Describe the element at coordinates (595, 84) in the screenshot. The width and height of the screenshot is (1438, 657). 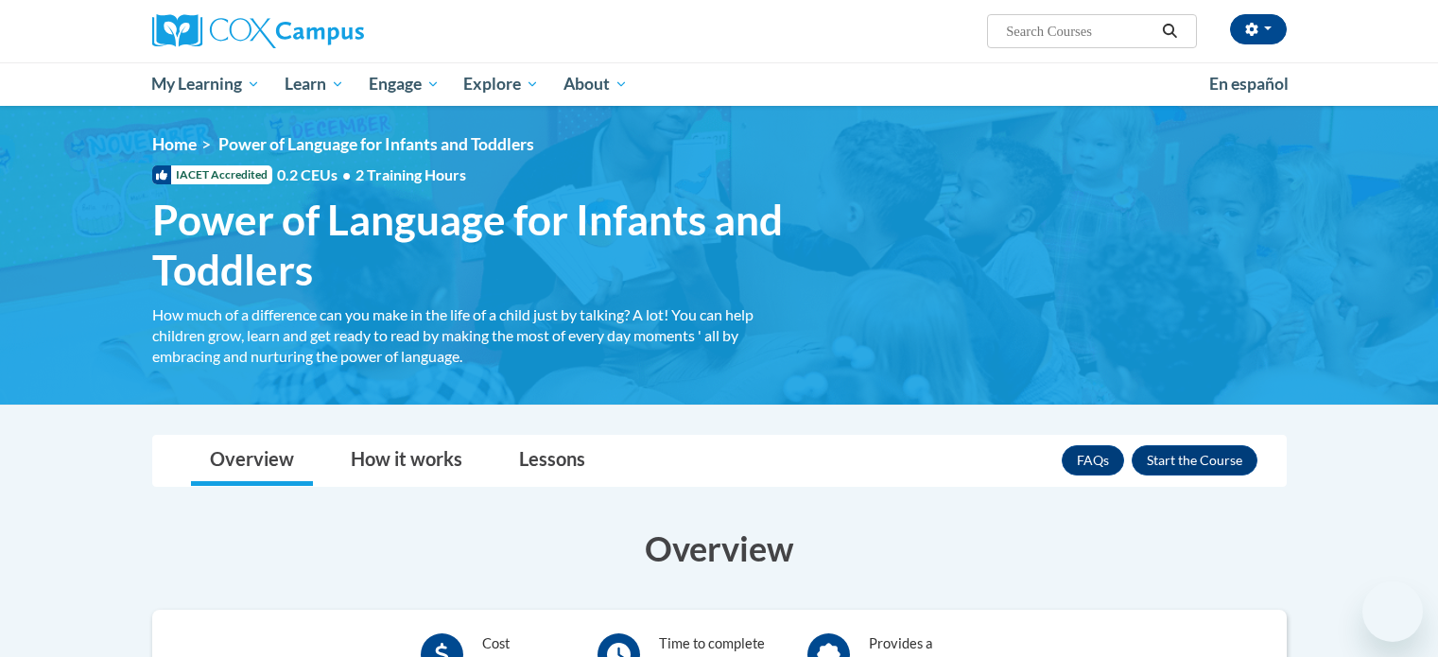
I see `span: About` at that location.